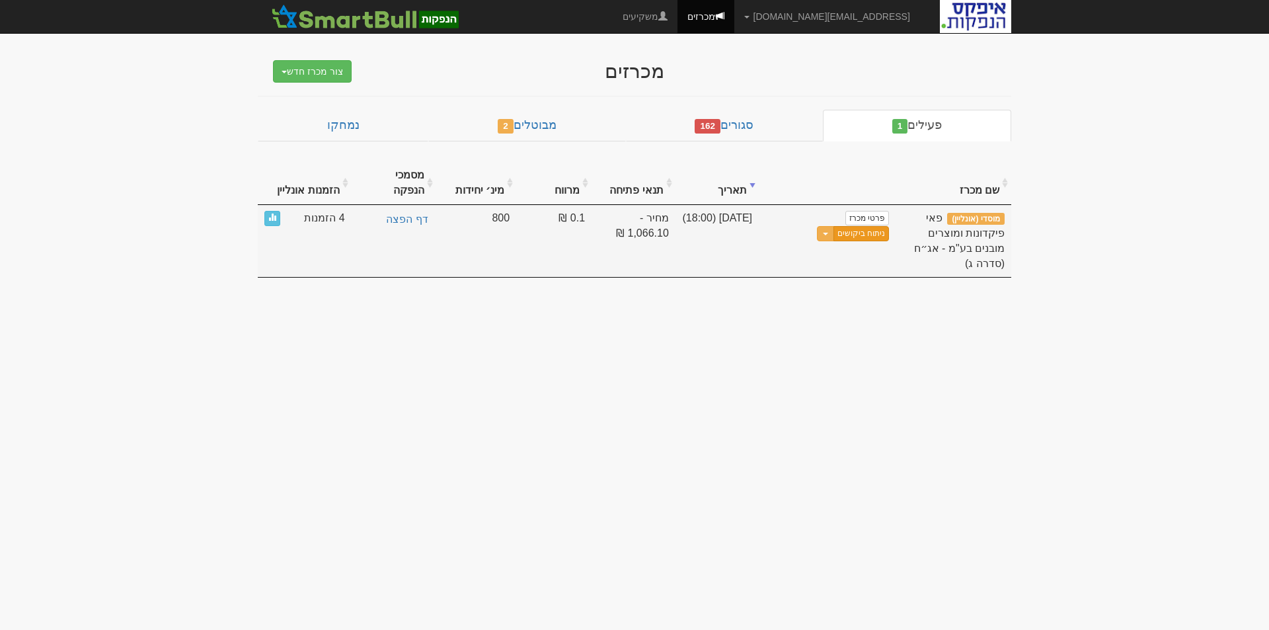 This screenshot has width=1269, height=630. What do you see at coordinates (506, 126) in the screenshot?
I see `span: 2` at bounding box center [506, 126].